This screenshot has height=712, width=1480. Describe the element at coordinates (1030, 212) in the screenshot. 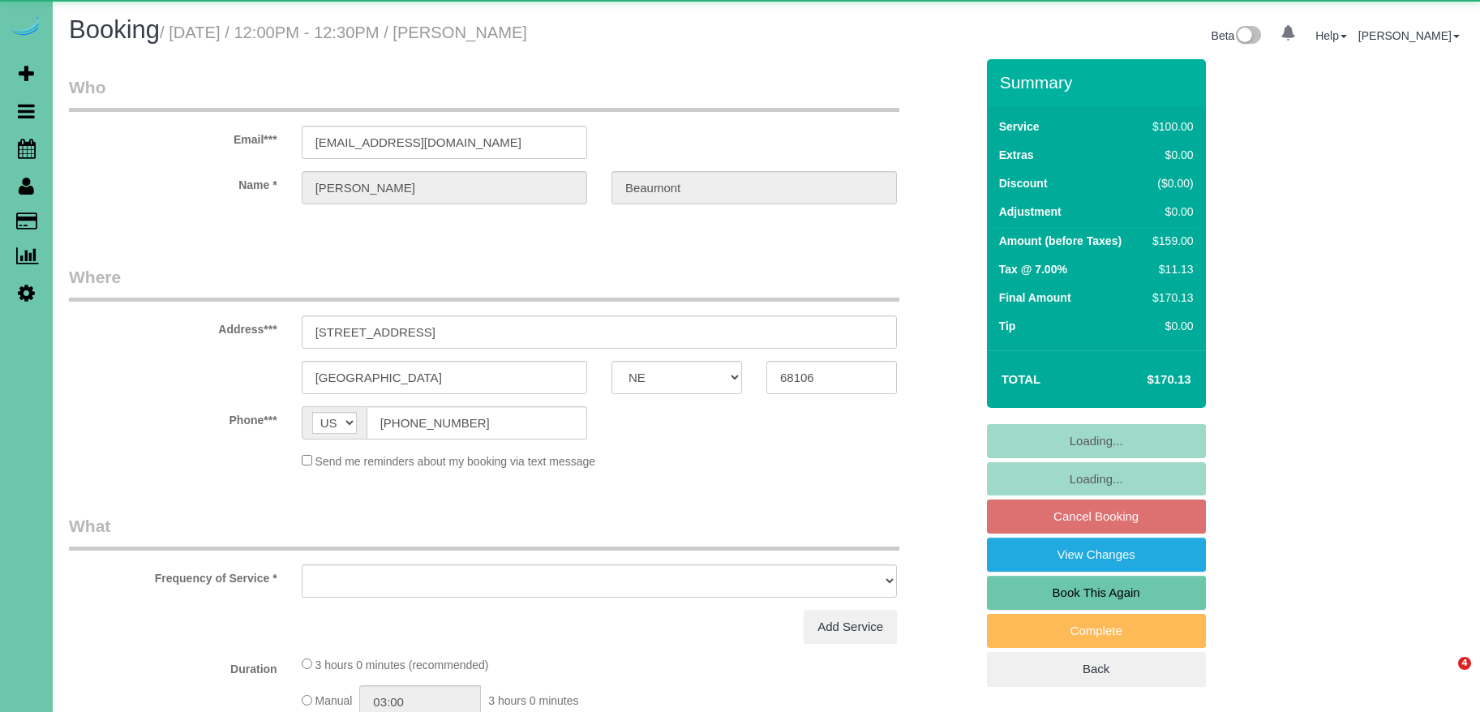

I see `label: Adjustment` at that location.